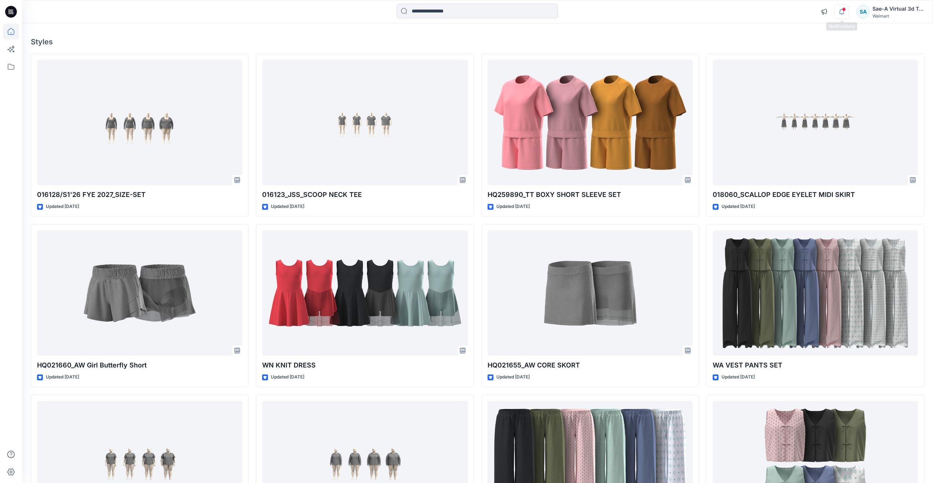  I want to click on p: WN KNIT DRESS, so click(365, 365).